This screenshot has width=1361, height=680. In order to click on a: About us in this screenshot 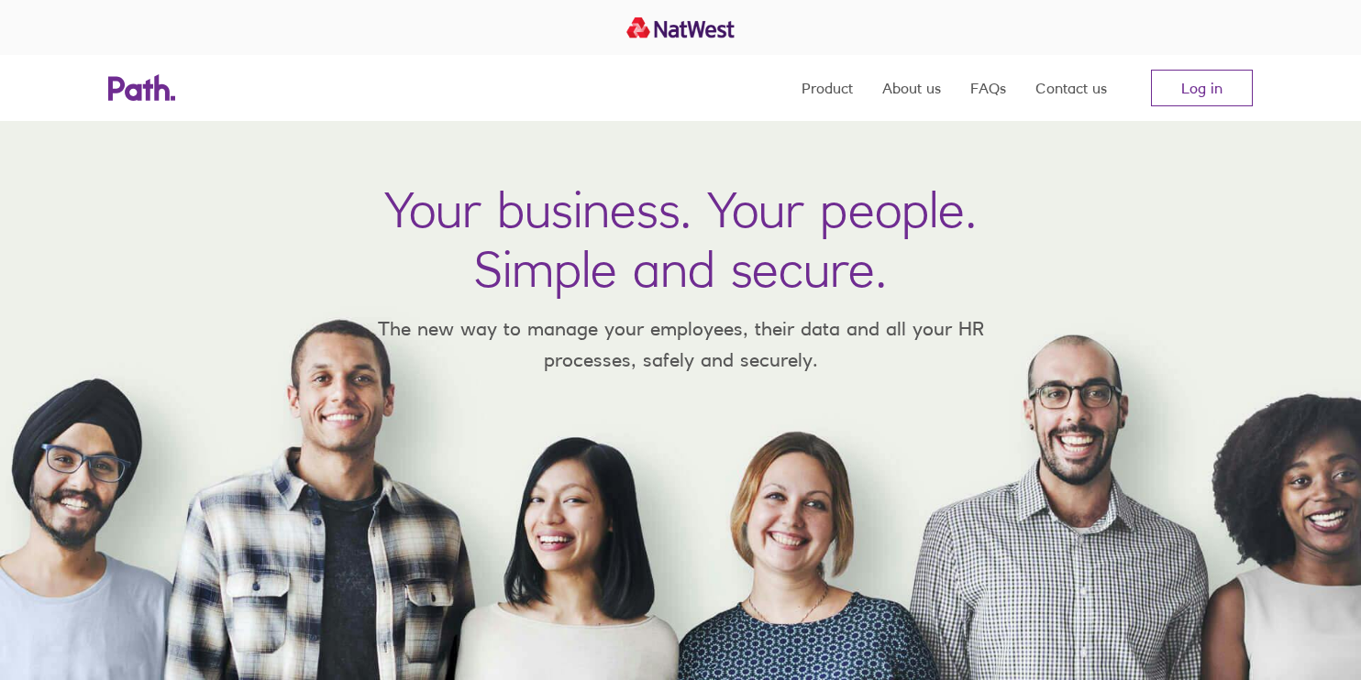, I will do `click(911, 88)`.